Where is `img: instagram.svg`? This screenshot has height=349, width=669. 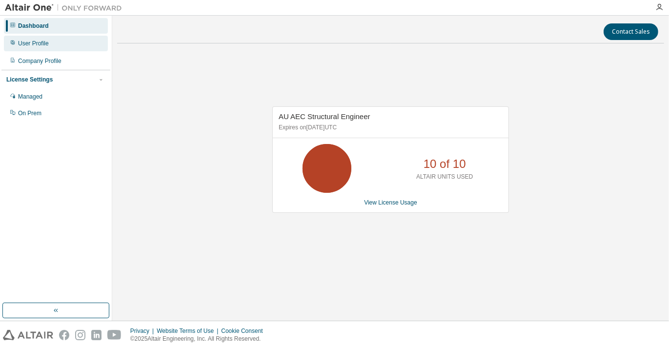
img: instagram.svg is located at coordinates (80, 335).